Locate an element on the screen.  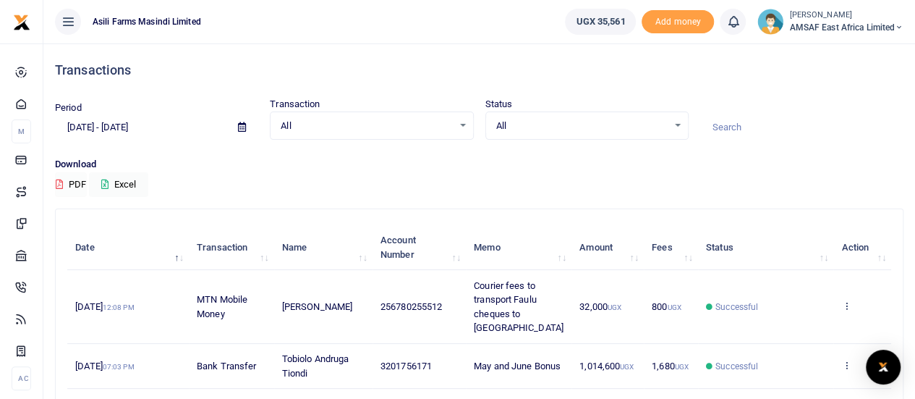
th: Fees: activate to sort column ascending is located at coordinates (671, 248).